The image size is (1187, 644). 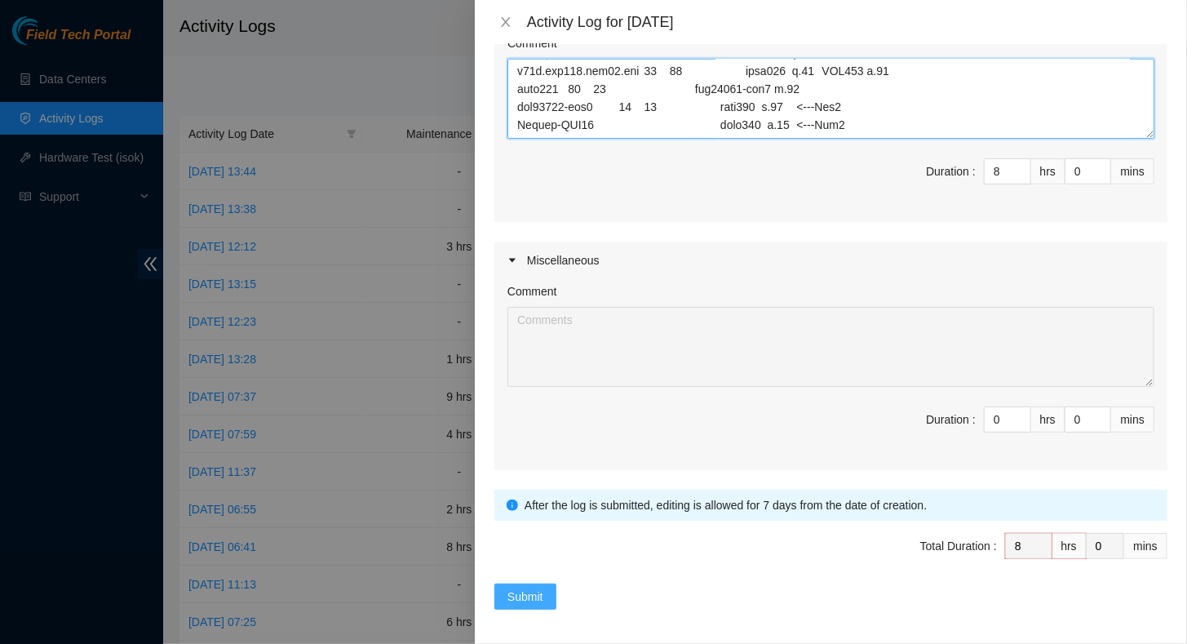 I want to click on button: Close, so click(x=506, y=22).